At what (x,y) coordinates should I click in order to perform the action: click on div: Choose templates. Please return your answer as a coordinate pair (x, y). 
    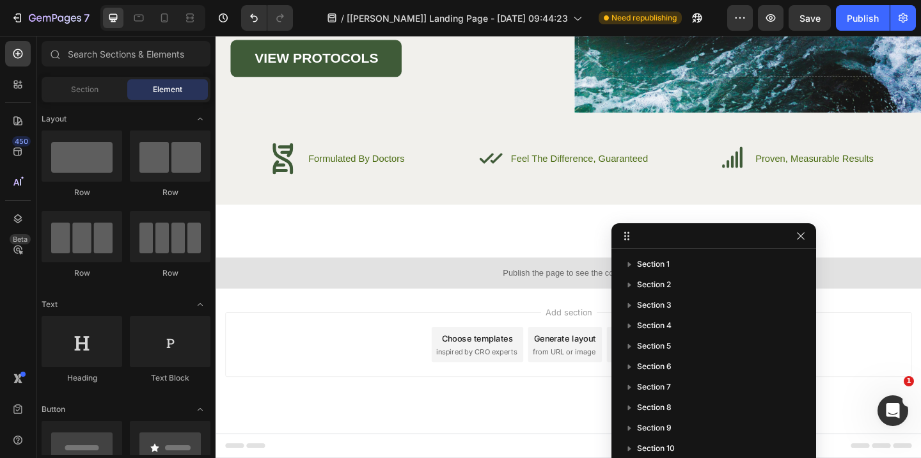
    Looking at the image, I should click on (285, 329).